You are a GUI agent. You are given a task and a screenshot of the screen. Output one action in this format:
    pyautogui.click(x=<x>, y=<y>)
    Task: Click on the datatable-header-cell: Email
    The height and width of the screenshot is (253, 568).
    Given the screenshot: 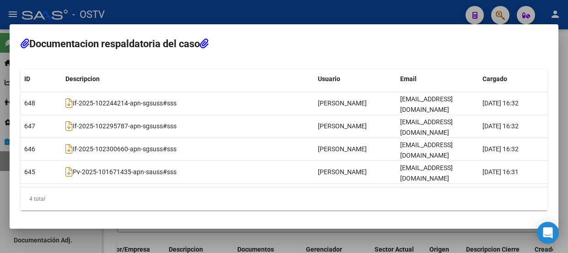 What is the action you would take?
    pyautogui.click(x=438, y=79)
    